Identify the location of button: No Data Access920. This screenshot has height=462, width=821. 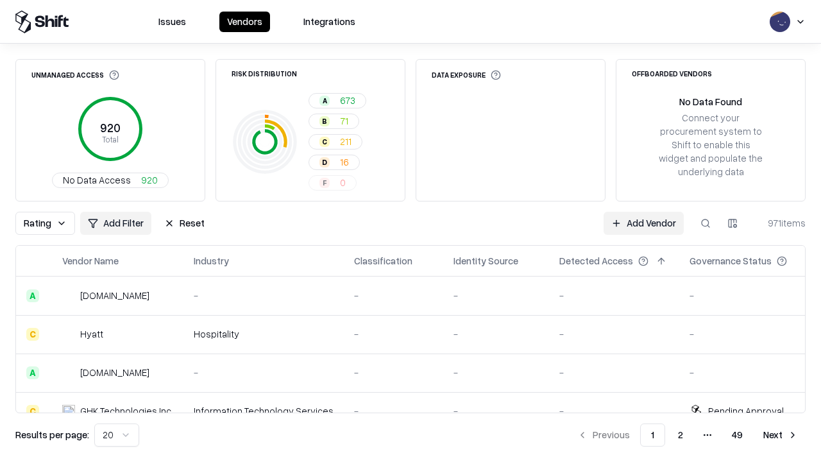
(110, 180).